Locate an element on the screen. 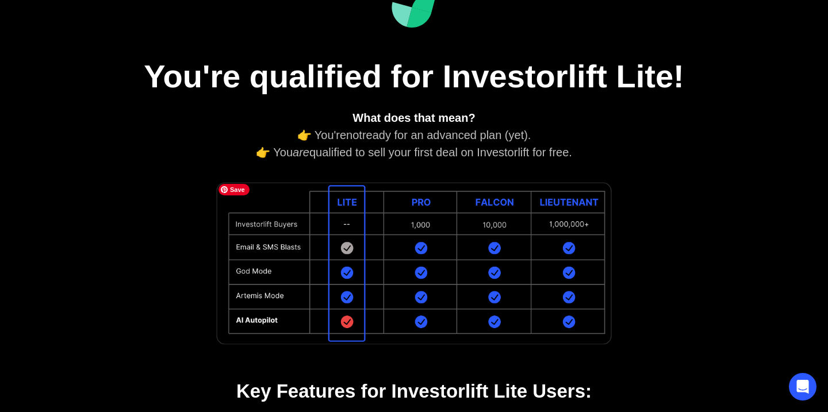 The width and height of the screenshot is (828, 412). div: Open Intercom Messenger is located at coordinates (802, 387).